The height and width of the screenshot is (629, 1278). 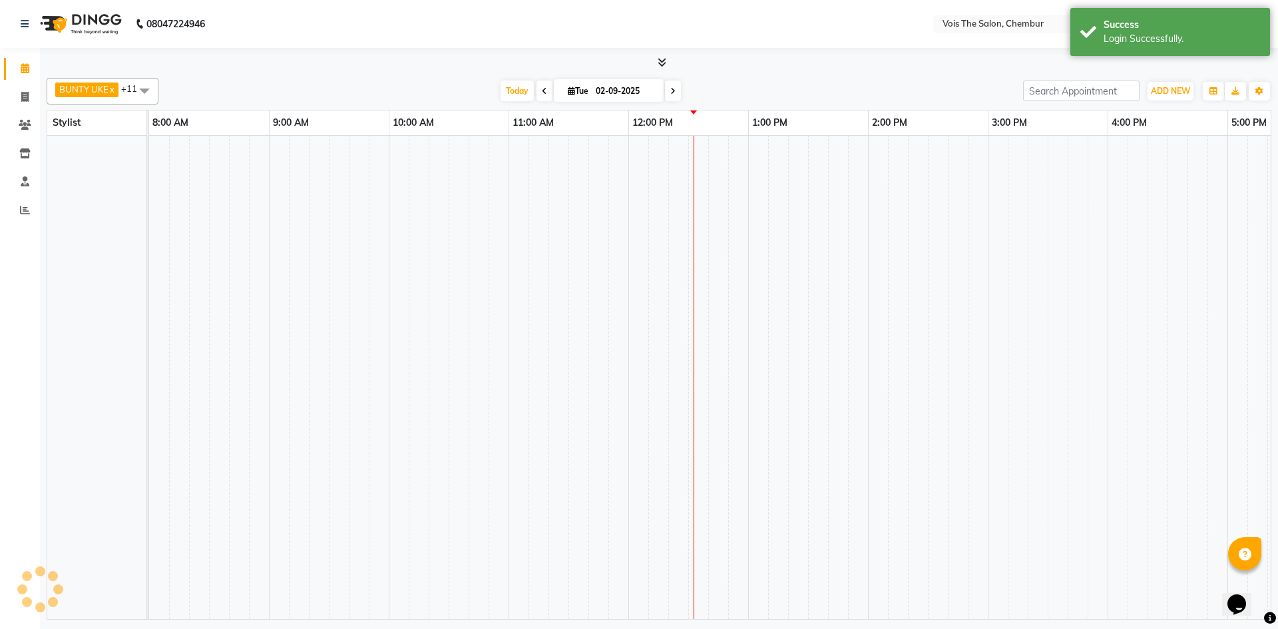 What do you see at coordinates (79, 24) in the screenshot?
I see `img: logo` at bounding box center [79, 24].